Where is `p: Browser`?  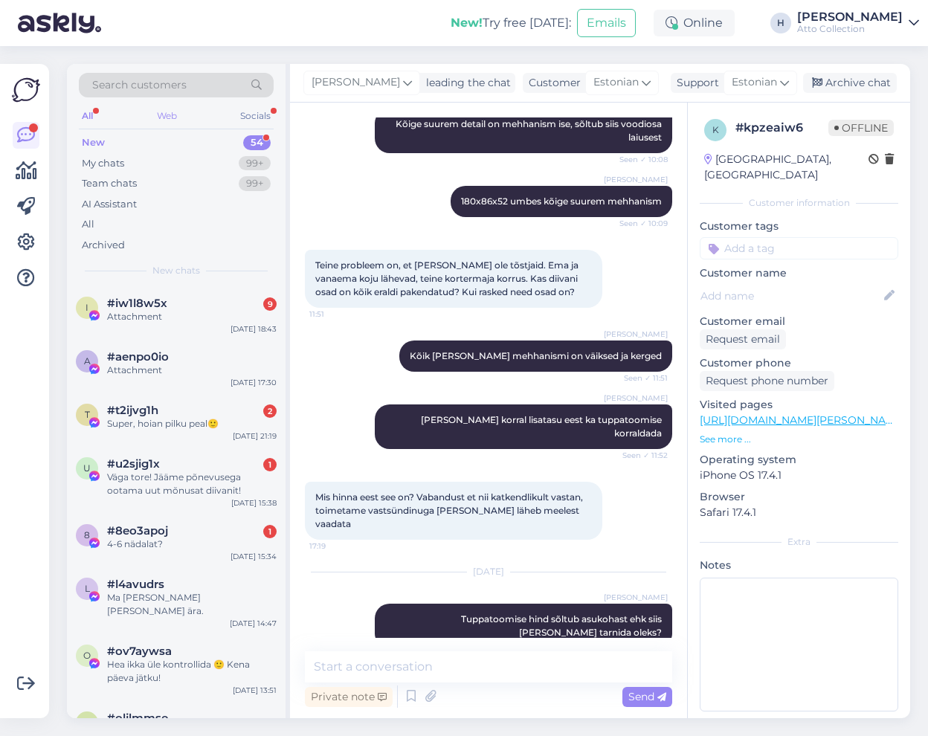 p: Browser is located at coordinates (799, 497).